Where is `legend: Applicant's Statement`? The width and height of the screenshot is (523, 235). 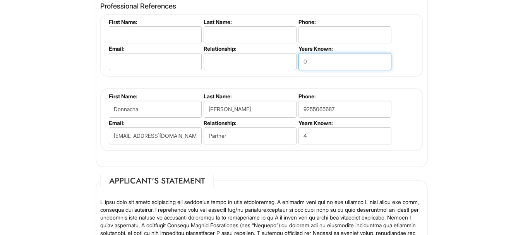
legend: Applicant's Statement is located at coordinates (157, 181).